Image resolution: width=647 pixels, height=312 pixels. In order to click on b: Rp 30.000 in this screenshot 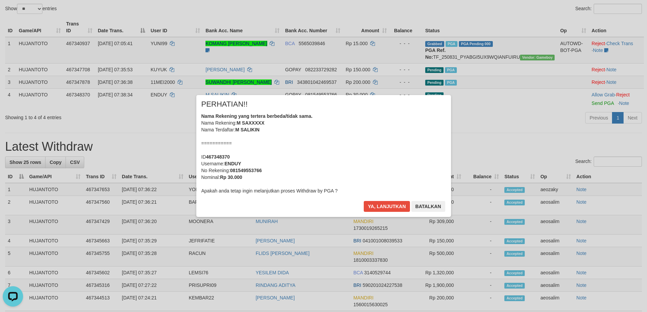, I will do `click(231, 177)`.